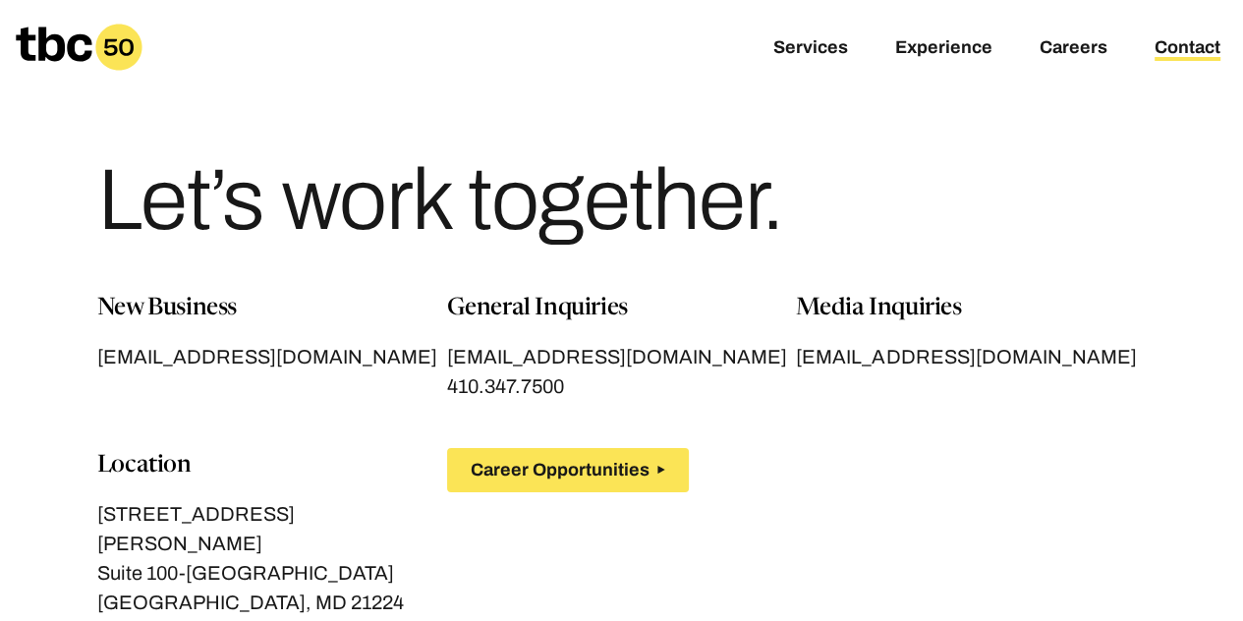 The height and width of the screenshot is (621, 1243). I want to click on a: Experience, so click(943, 49).